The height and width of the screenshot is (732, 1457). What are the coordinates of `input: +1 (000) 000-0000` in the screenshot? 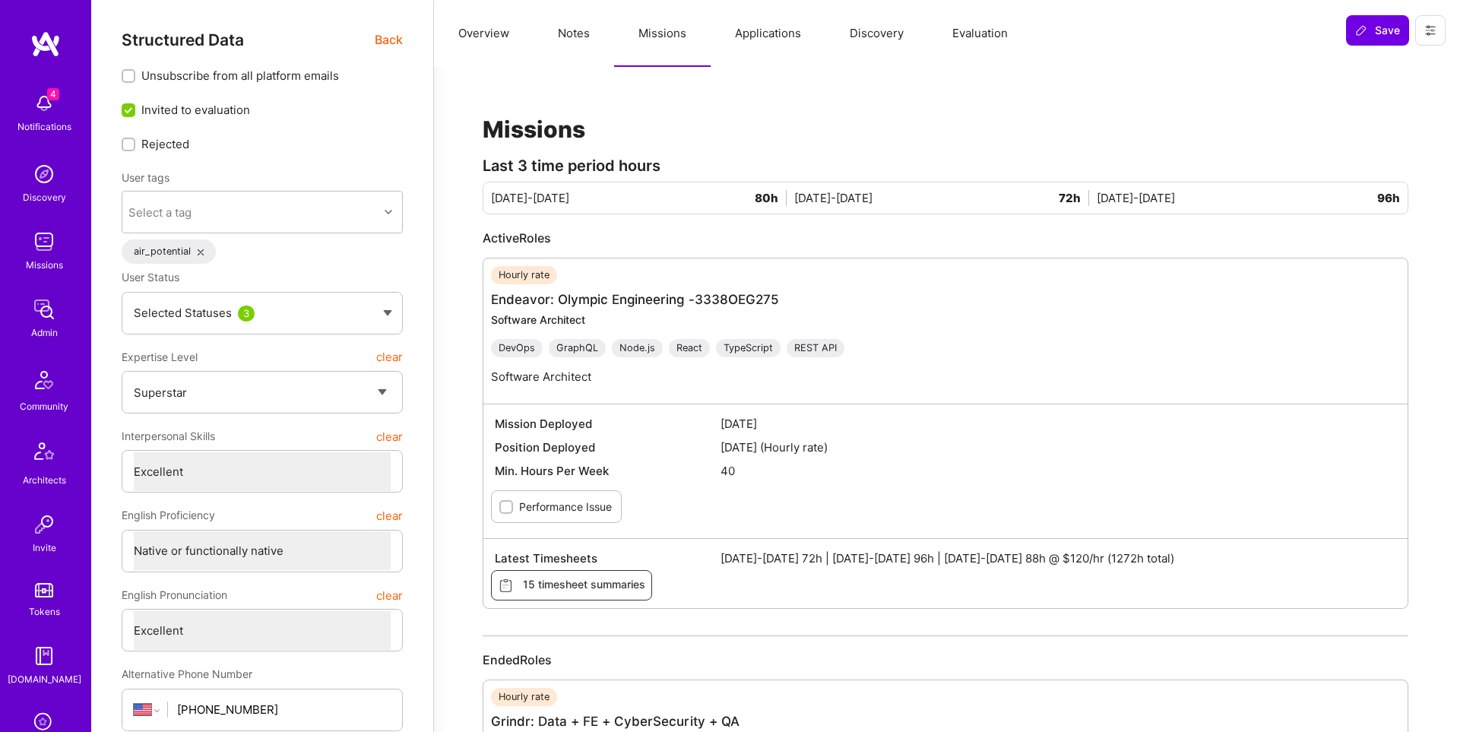 It's located at (284, 709).